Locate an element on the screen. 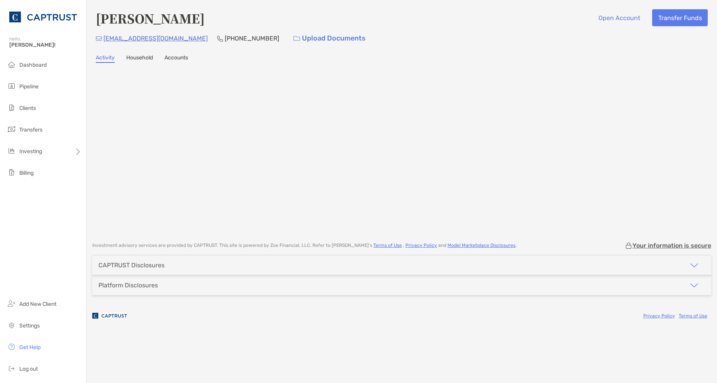 This screenshot has height=383, width=717. div: Platform Disclosures is located at coordinates (128, 285).